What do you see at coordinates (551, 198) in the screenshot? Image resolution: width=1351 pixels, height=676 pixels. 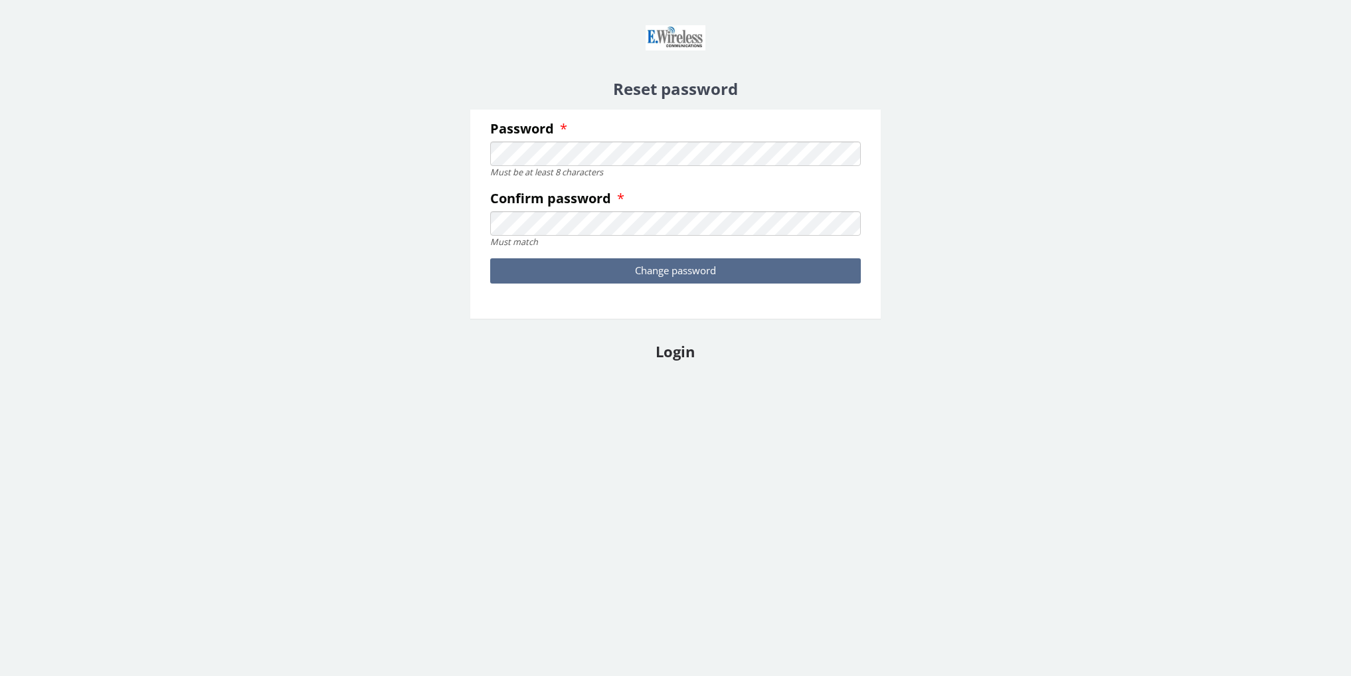 I see `span: Confirm password` at bounding box center [551, 198].